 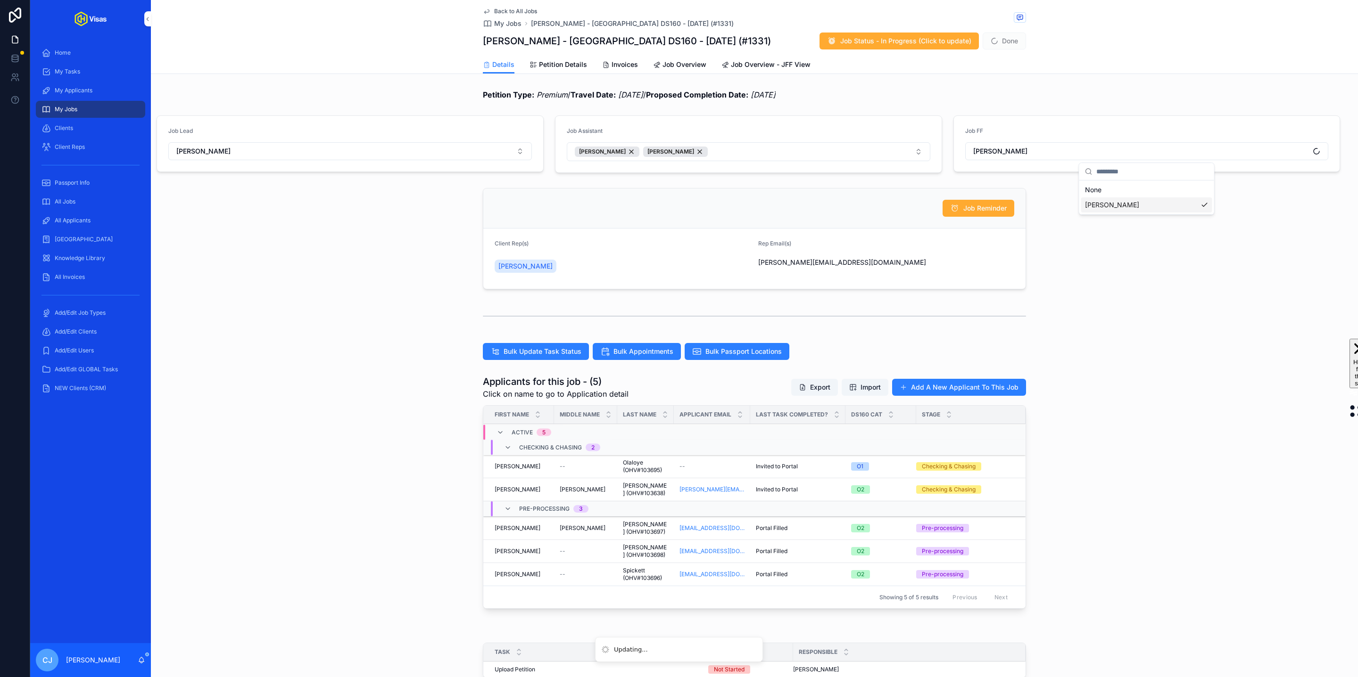 I want to click on span: CJ, so click(x=47, y=660).